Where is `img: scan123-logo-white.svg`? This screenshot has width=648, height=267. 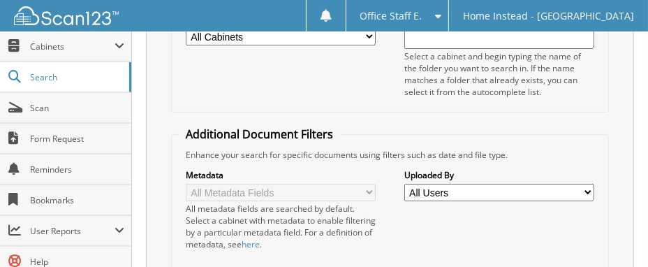
img: scan123-logo-white.svg is located at coordinates (66, 15).